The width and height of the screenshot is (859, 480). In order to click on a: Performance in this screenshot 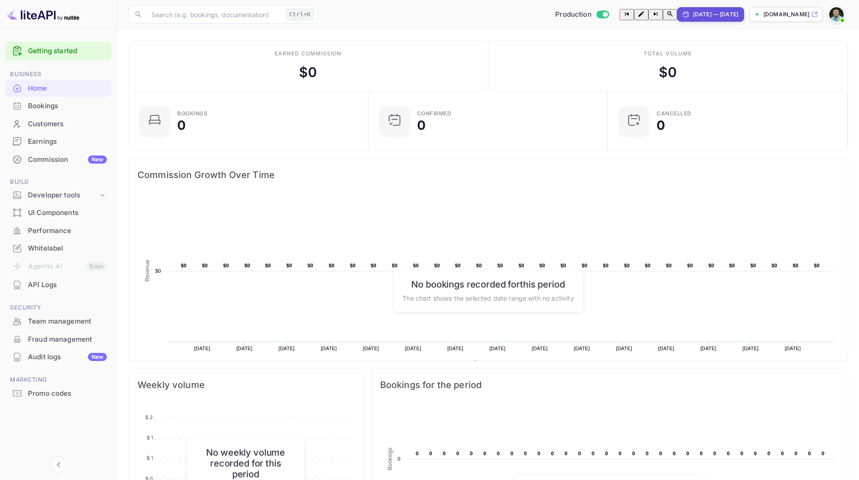, I will do `click(58, 230)`.